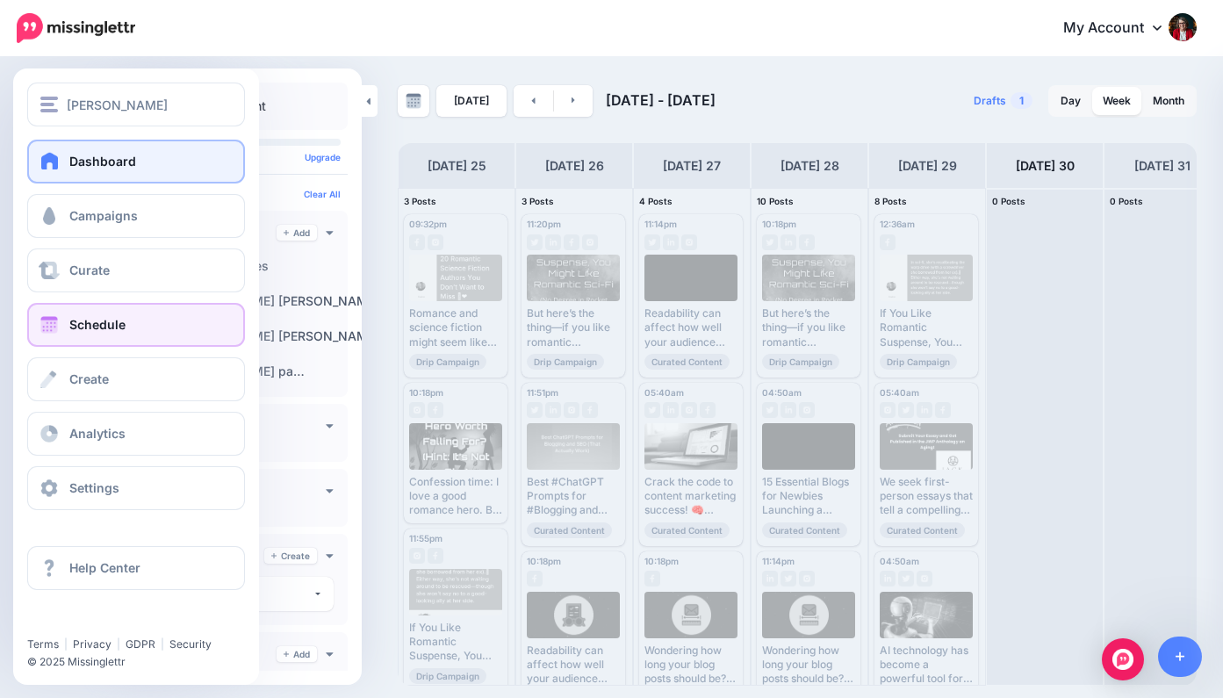  What do you see at coordinates (136, 488) in the screenshot?
I see `a: Settings` at bounding box center [136, 488].